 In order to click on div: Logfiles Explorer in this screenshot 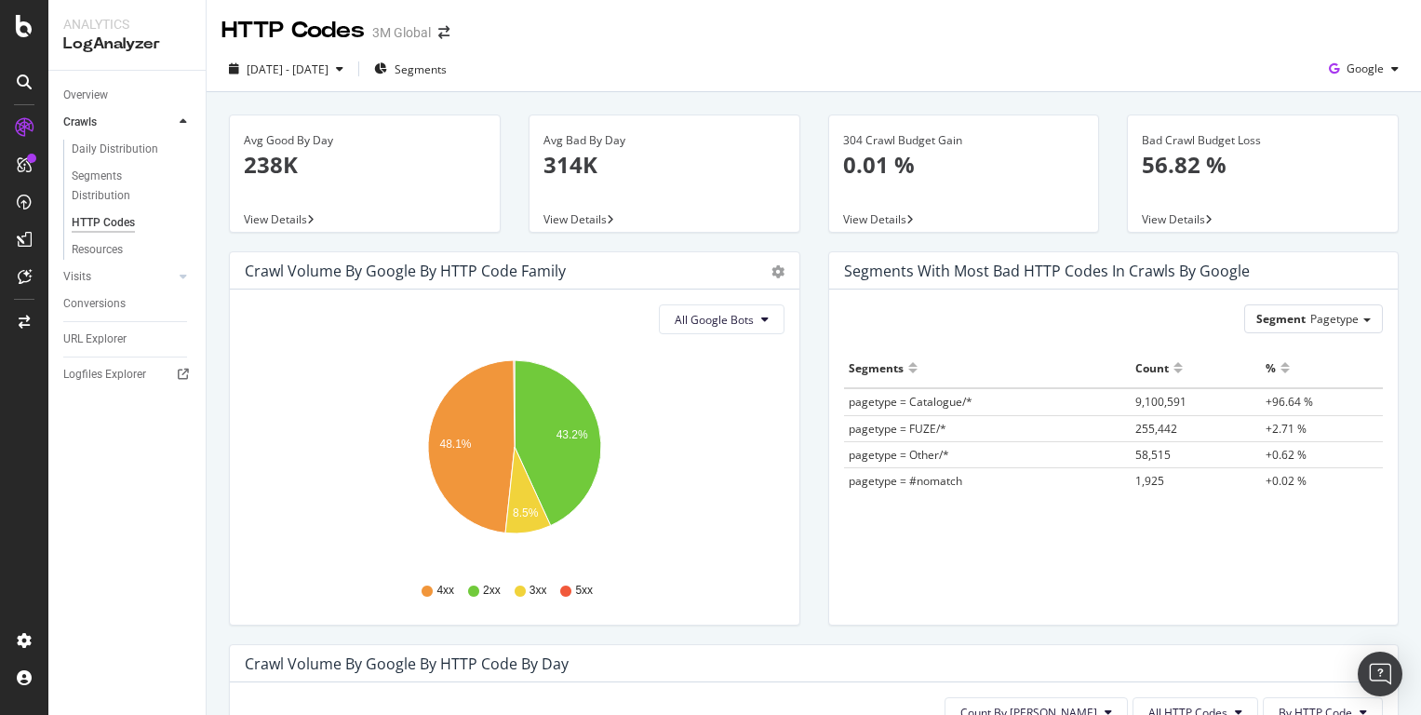, I will do `click(104, 374)`.